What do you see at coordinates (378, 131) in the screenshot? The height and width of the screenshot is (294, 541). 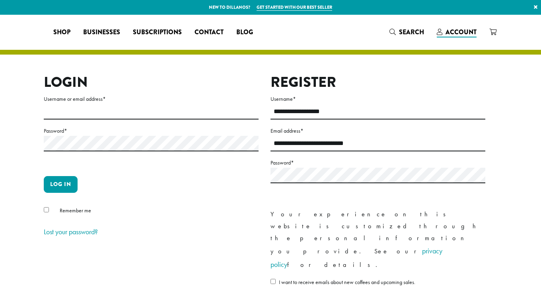 I see `label: Email address` at bounding box center [378, 131].